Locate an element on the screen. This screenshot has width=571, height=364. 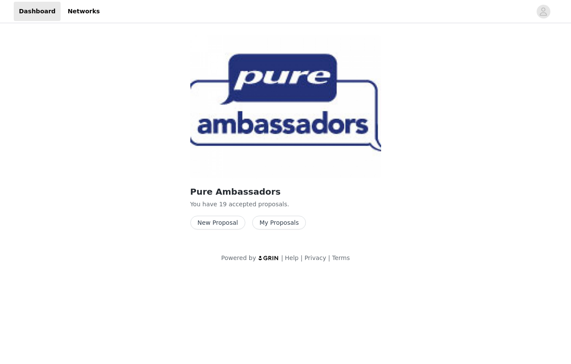
a: Networks is located at coordinates (83, 11).